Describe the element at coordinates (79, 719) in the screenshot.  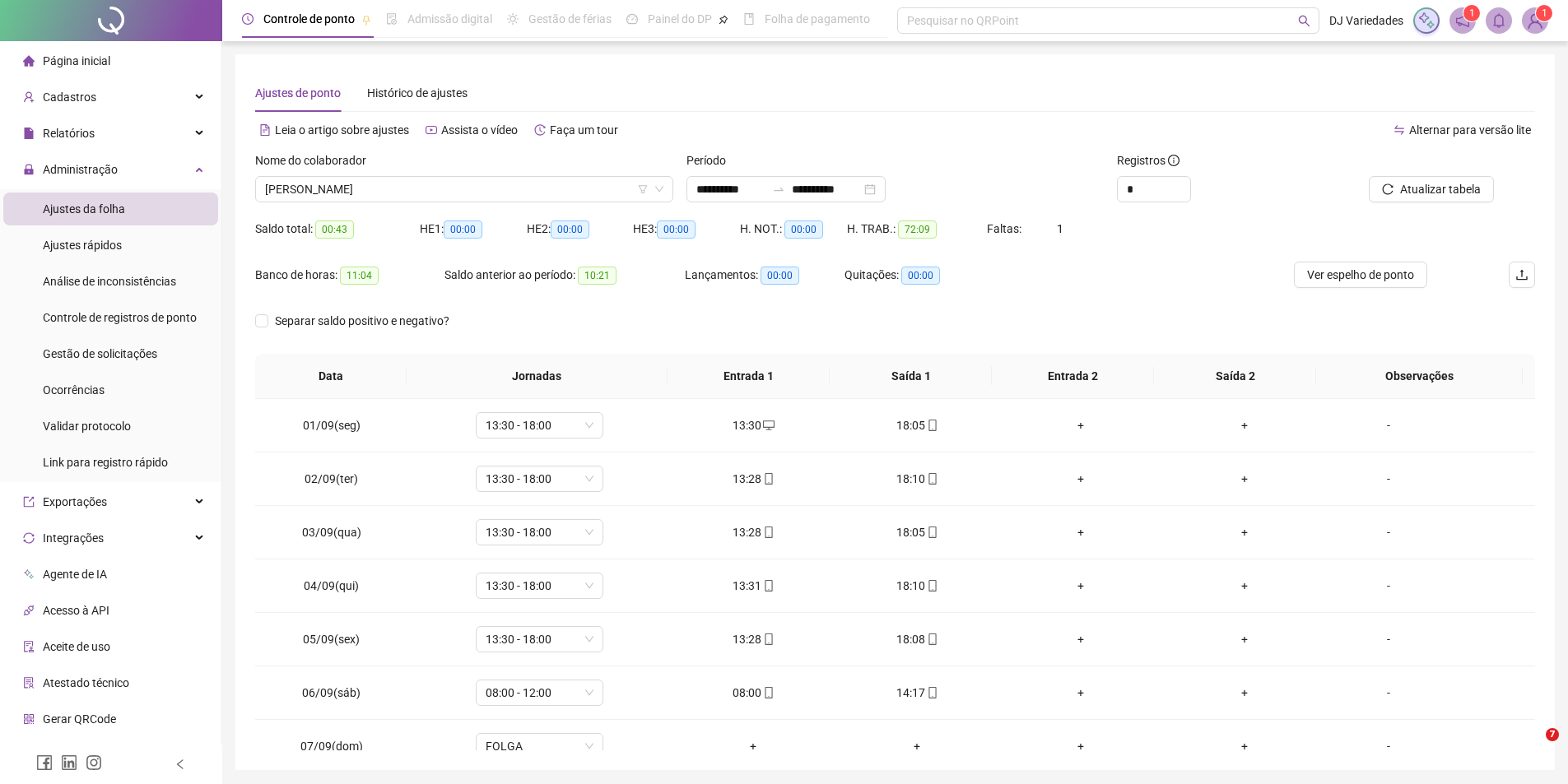
I see `span: Gerar QRCode` at that location.